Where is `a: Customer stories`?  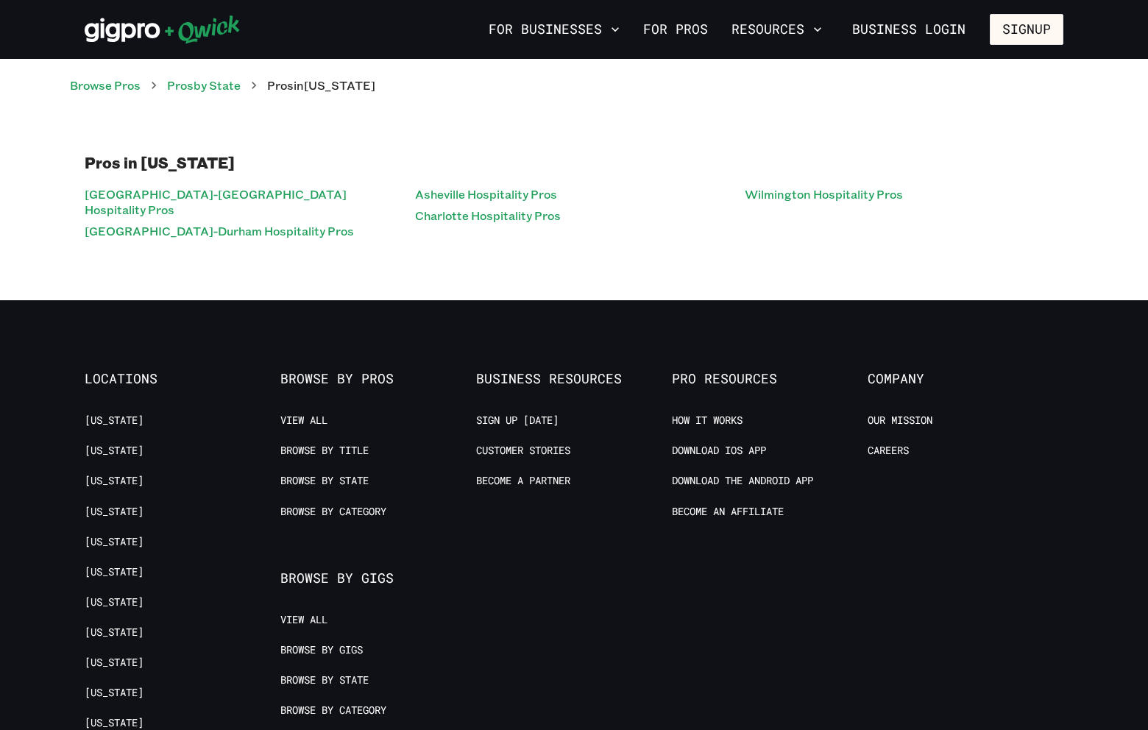 a: Customer stories is located at coordinates (523, 450).